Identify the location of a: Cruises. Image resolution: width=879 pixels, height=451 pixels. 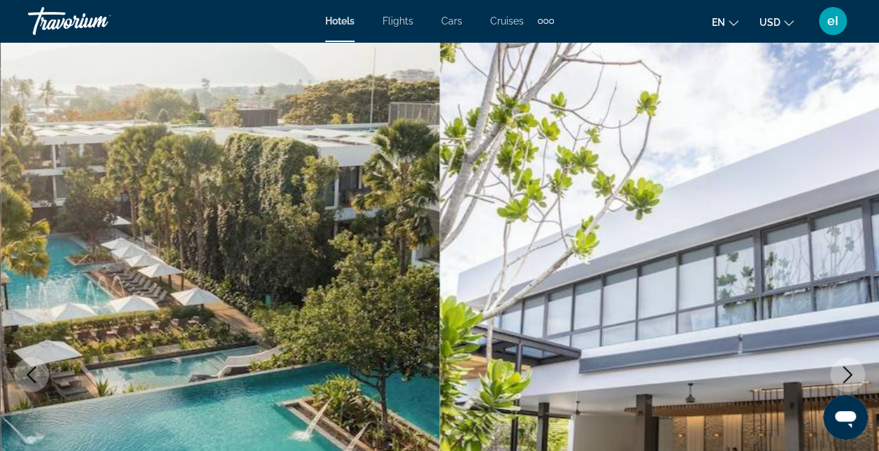
(507, 21).